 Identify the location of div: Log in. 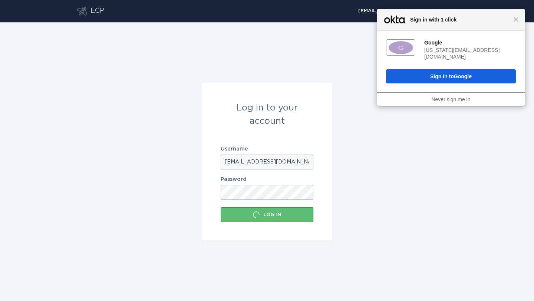
(267, 215).